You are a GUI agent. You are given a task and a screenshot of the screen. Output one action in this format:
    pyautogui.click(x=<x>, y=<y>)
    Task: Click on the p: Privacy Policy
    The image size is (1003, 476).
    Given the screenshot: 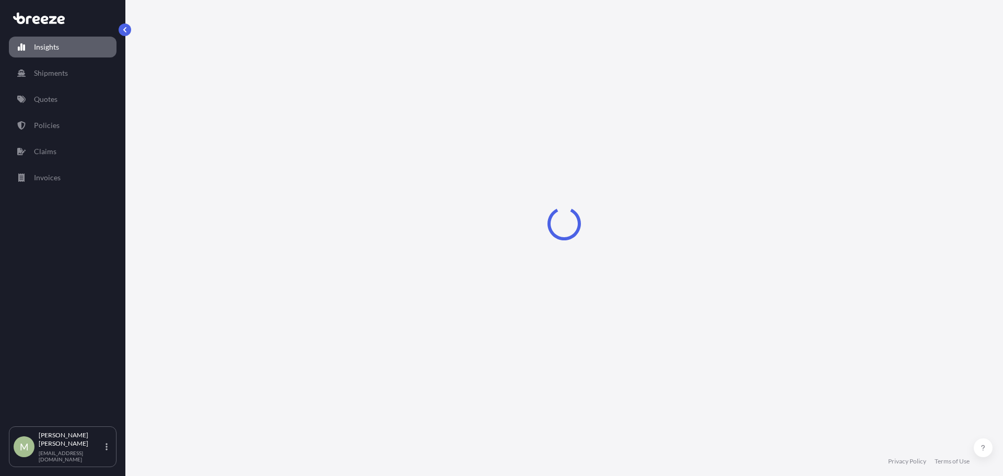 What is the action you would take?
    pyautogui.click(x=907, y=461)
    